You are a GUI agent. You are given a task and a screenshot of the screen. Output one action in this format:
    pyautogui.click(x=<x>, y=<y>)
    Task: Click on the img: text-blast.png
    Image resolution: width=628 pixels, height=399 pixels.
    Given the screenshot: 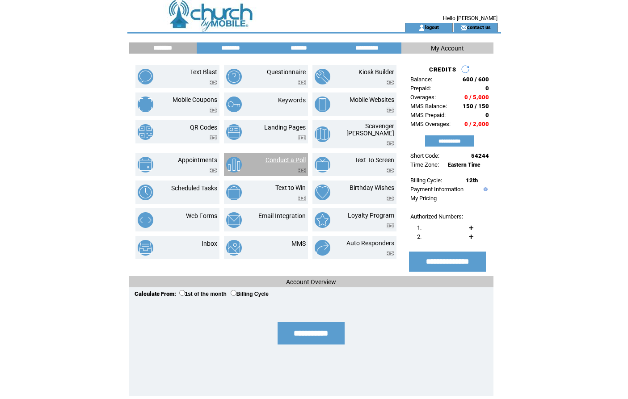 What is the action you would take?
    pyautogui.click(x=145, y=76)
    